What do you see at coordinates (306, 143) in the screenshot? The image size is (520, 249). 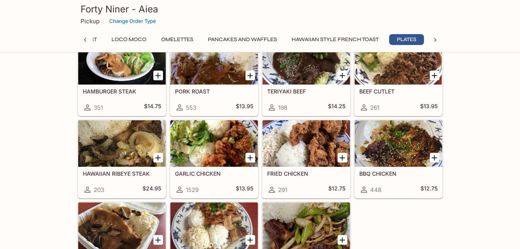 I see `div: FRIED CHICKEN` at bounding box center [306, 143].